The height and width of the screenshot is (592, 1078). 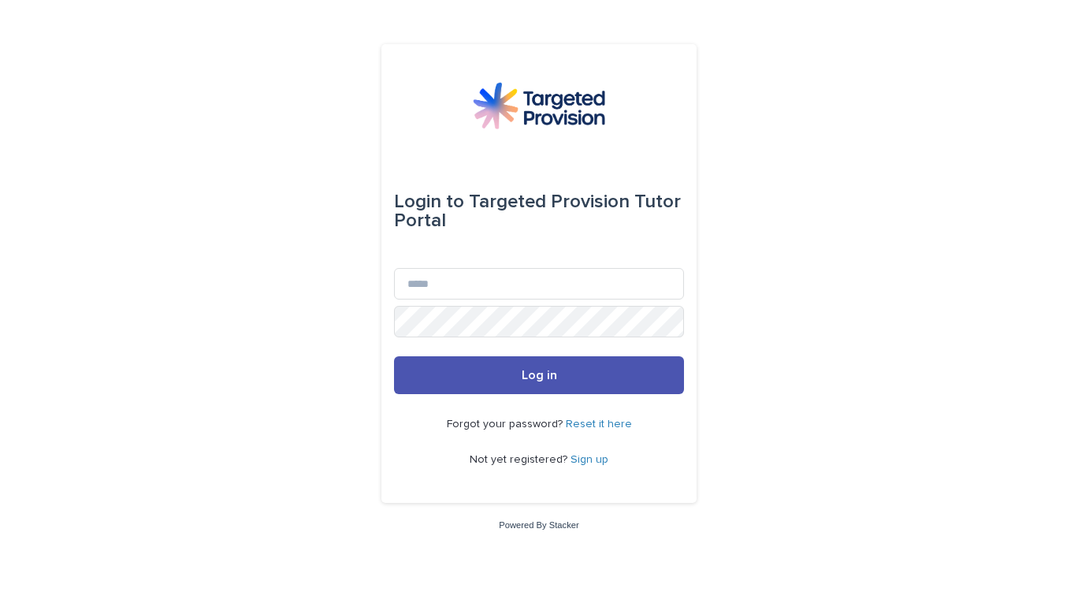 I want to click on span: Login to, so click(x=429, y=202).